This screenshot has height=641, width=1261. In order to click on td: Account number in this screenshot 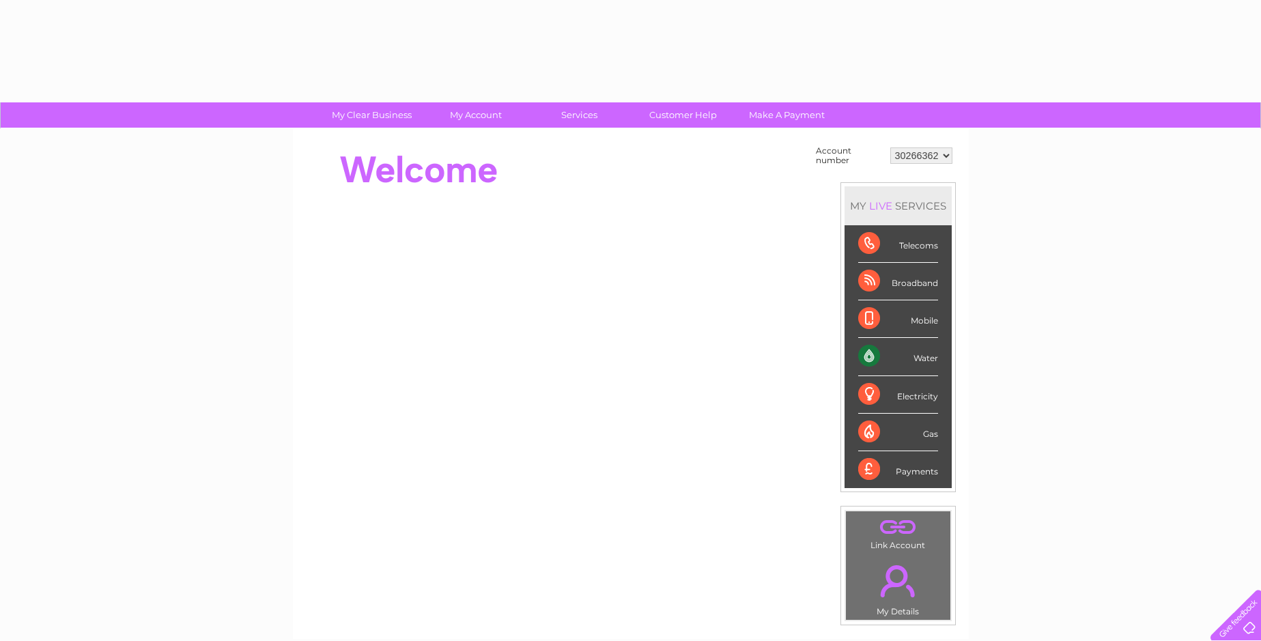, I will do `click(849, 156)`.